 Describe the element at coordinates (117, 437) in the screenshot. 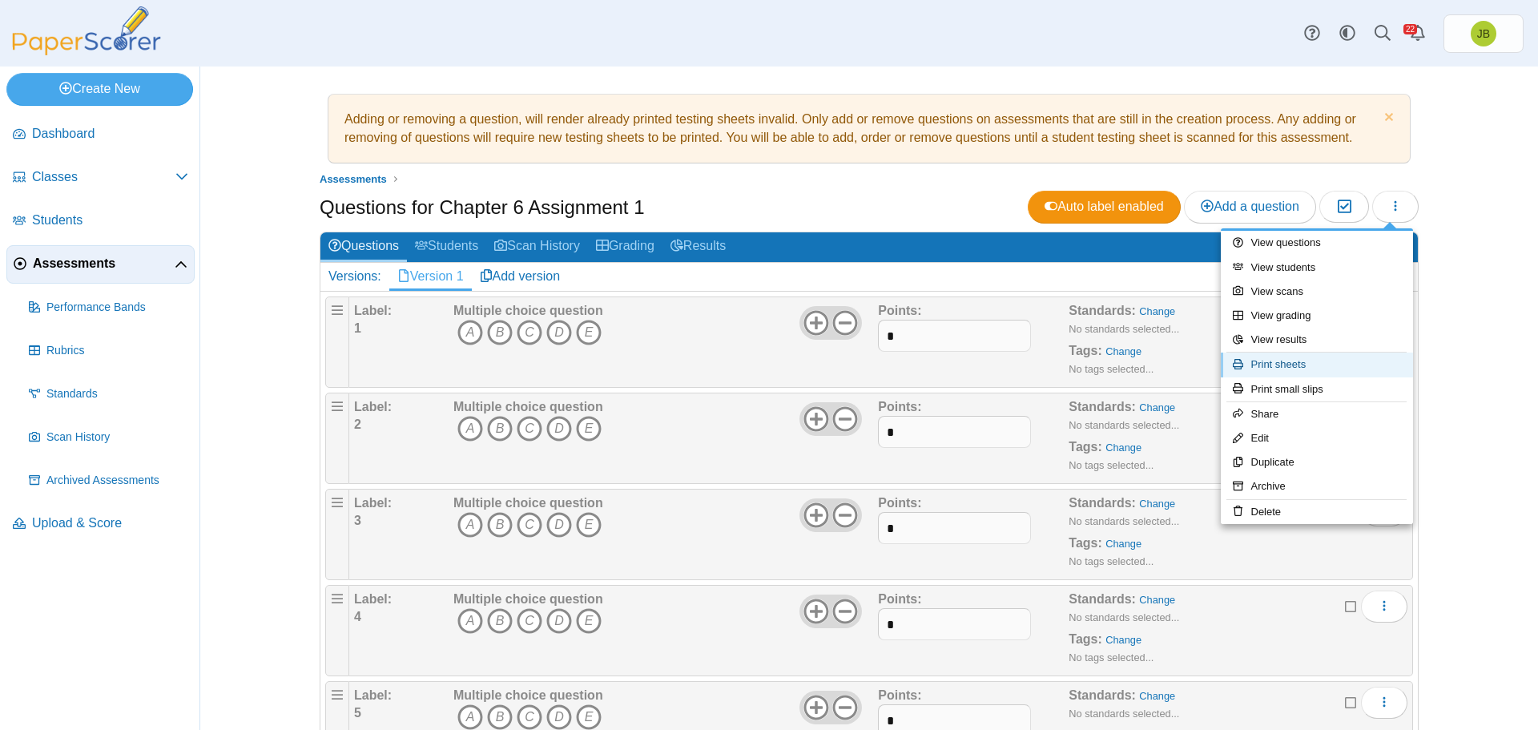

I see `span: Scan History` at that location.